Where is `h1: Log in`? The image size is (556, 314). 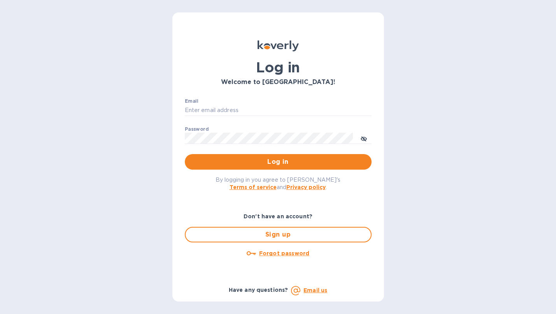 h1: Log in is located at coordinates (278, 67).